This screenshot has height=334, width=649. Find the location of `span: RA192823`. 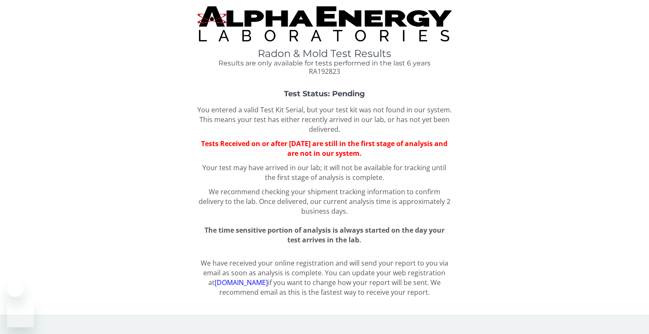

span: RA192823 is located at coordinates (324, 71).